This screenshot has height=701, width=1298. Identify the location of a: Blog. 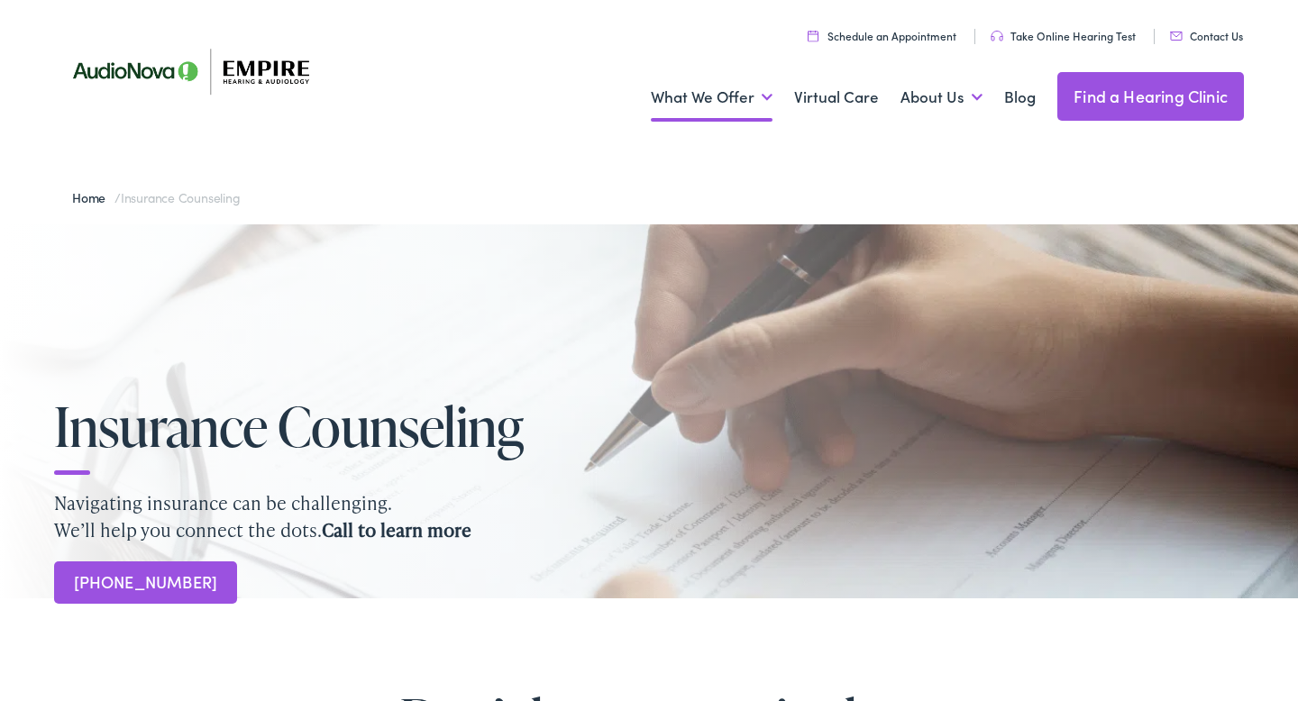
(1019, 97).